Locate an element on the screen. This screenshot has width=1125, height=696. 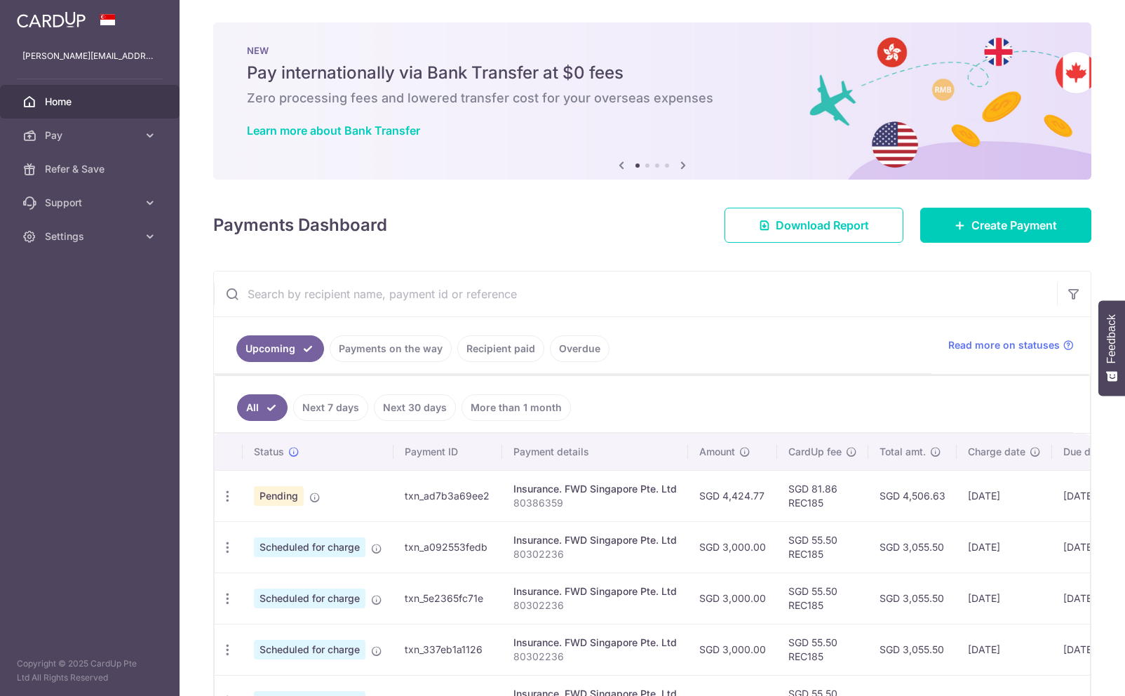
td: txn_5e2365fc71e is located at coordinates (448, 598).